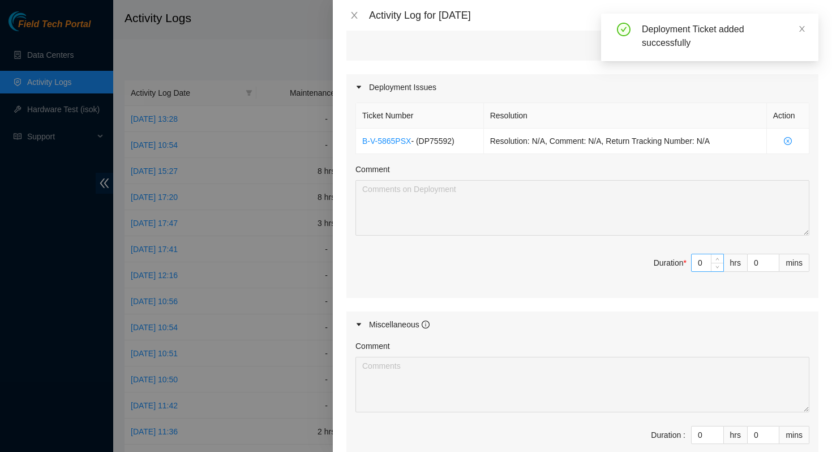  I want to click on th: Ticket Number, so click(420, 115).